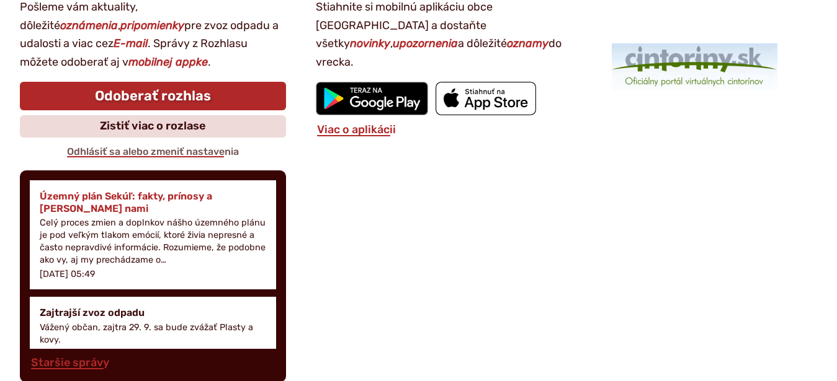 This screenshot has width=837, height=381. I want to click on img: Prejsť na mobilnú aplikáciu Sekule v službe Google Play, so click(372, 99).